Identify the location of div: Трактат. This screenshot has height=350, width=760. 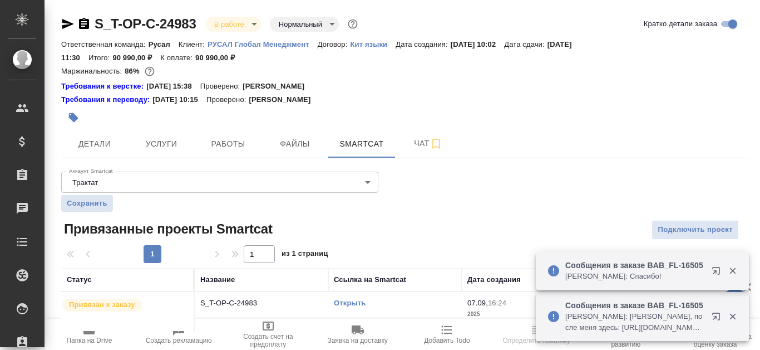
(220, 182).